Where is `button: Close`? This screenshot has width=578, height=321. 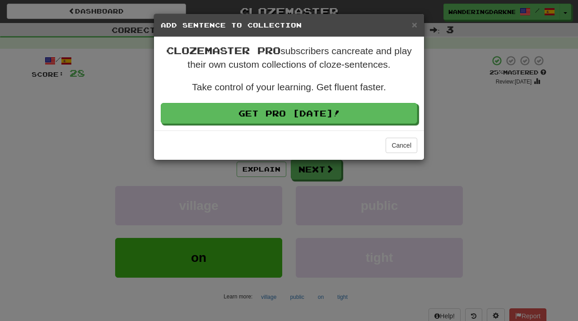
button: Close is located at coordinates (415, 24).